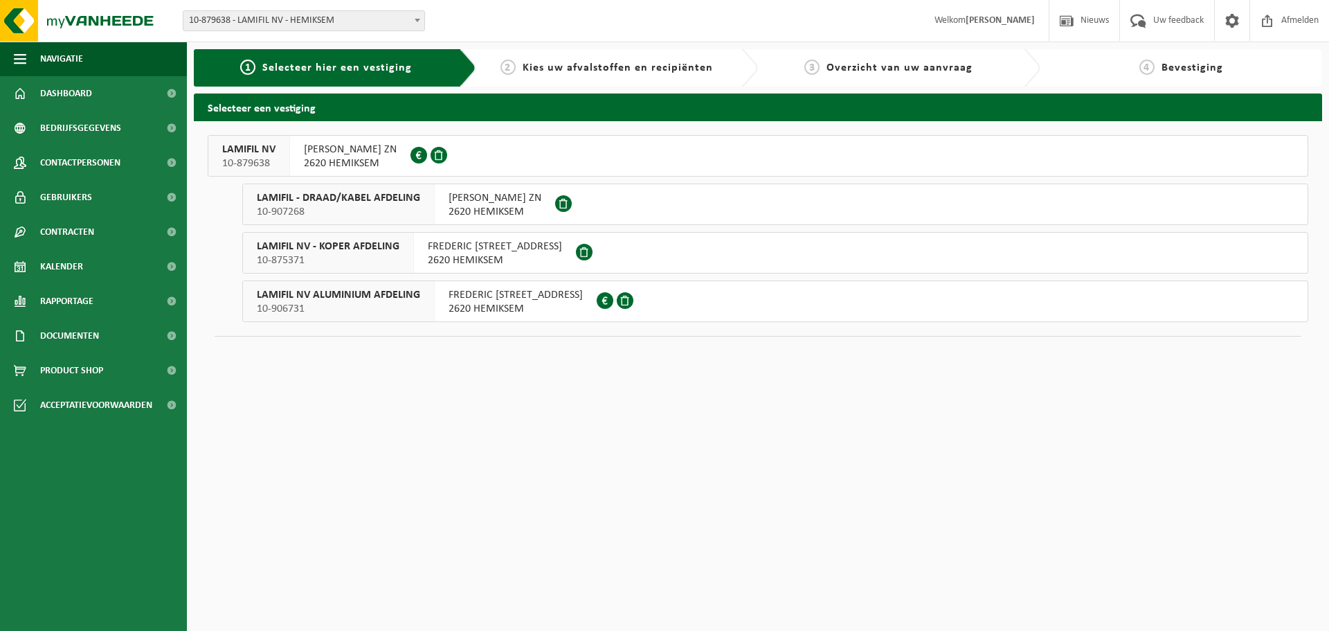 This screenshot has height=631, width=1329. What do you see at coordinates (328, 260) in the screenshot?
I see `span: 10-875371` at bounding box center [328, 260].